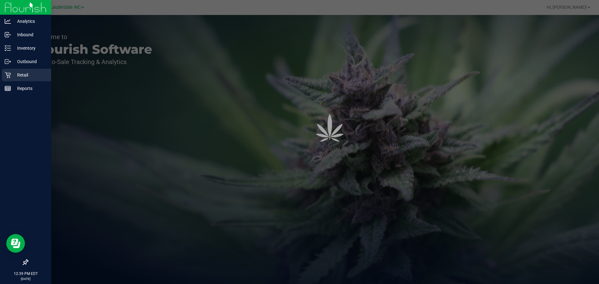  What do you see at coordinates (30, 21) in the screenshot?
I see `p: Analytics` at bounding box center [30, 21].